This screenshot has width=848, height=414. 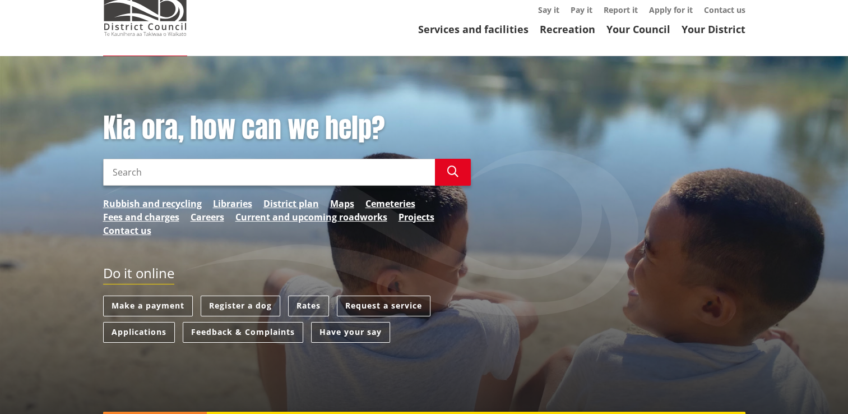 What do you see at coordinates (639, 29) in the screenshot?
I see `a: Your Council` at bounding box center [639, 29].